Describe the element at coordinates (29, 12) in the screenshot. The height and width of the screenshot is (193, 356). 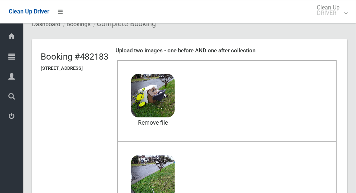
I see `a: Clean Up Driver` at that location.